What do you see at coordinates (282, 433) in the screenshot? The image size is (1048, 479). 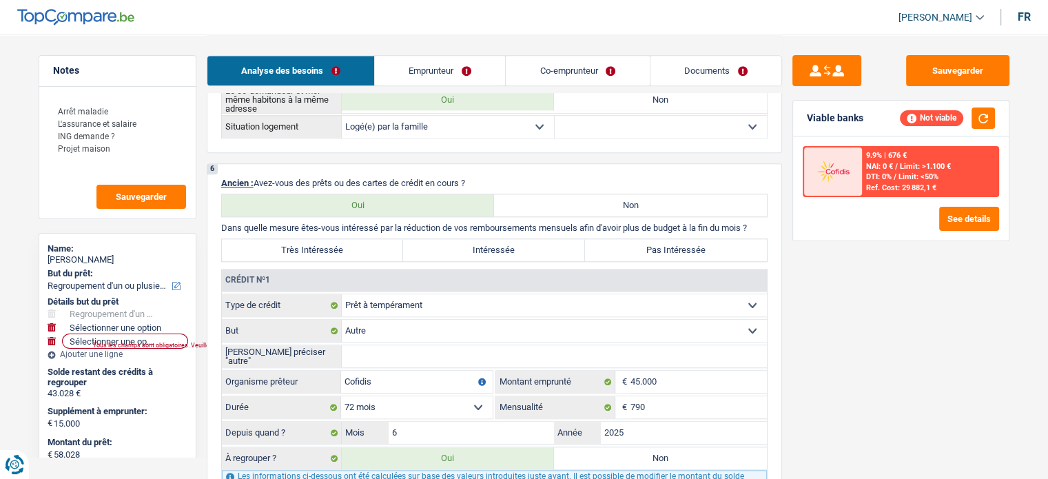 I see `label: Depuis quand ?` at bounding box center [282, 433].